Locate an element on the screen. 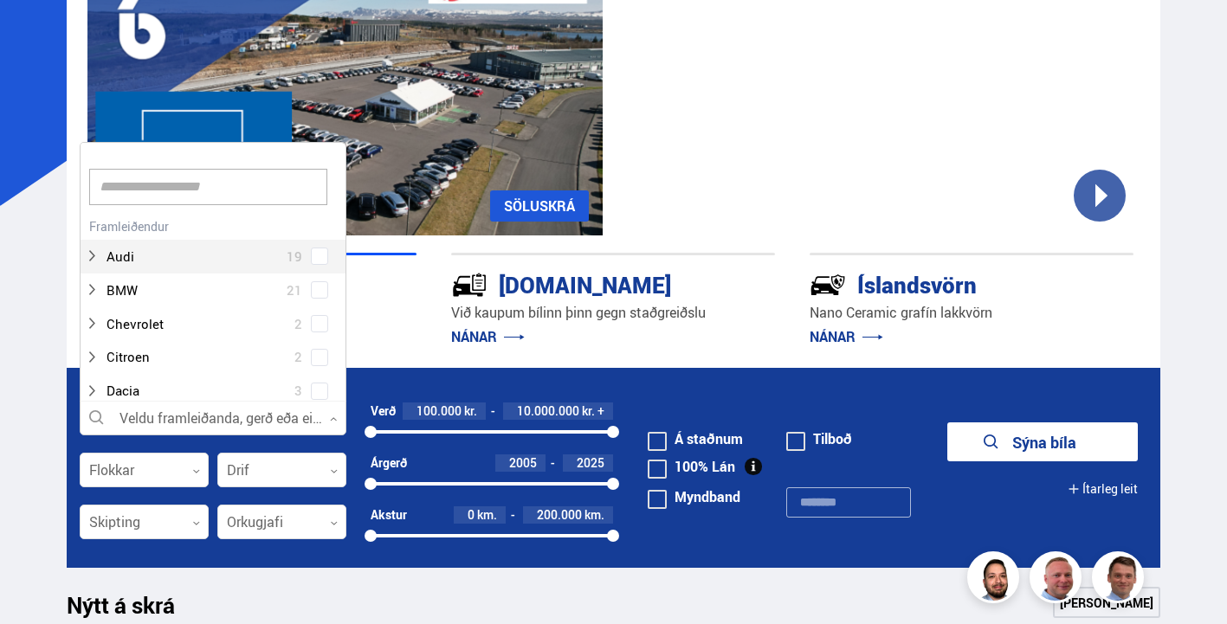  label: Myndband is located at coordinates (693, 497).